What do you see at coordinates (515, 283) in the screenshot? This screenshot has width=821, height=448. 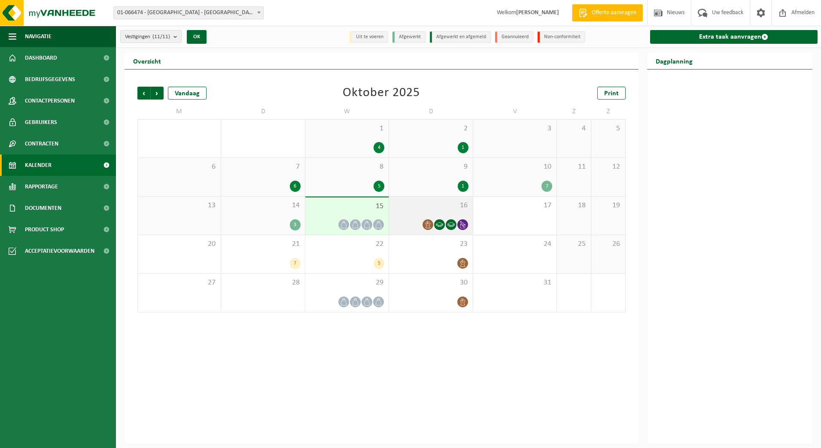 I see `span: 31` at bounding box center [515, 283].